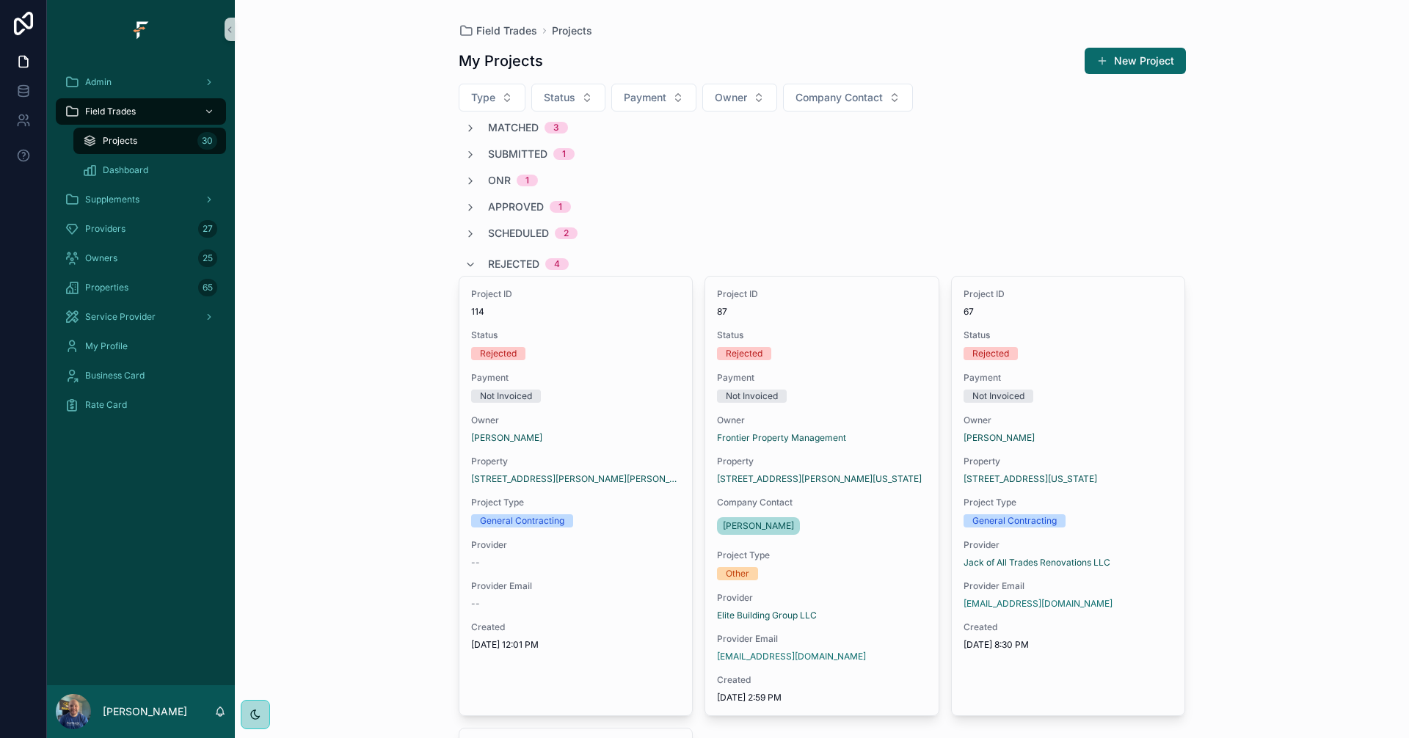 The height and width of the screenshot is (738, 1409). What do you see at coordinates (98, 82) in the screenshot?
I see `span: Admin` at bounding box center [98, 82].